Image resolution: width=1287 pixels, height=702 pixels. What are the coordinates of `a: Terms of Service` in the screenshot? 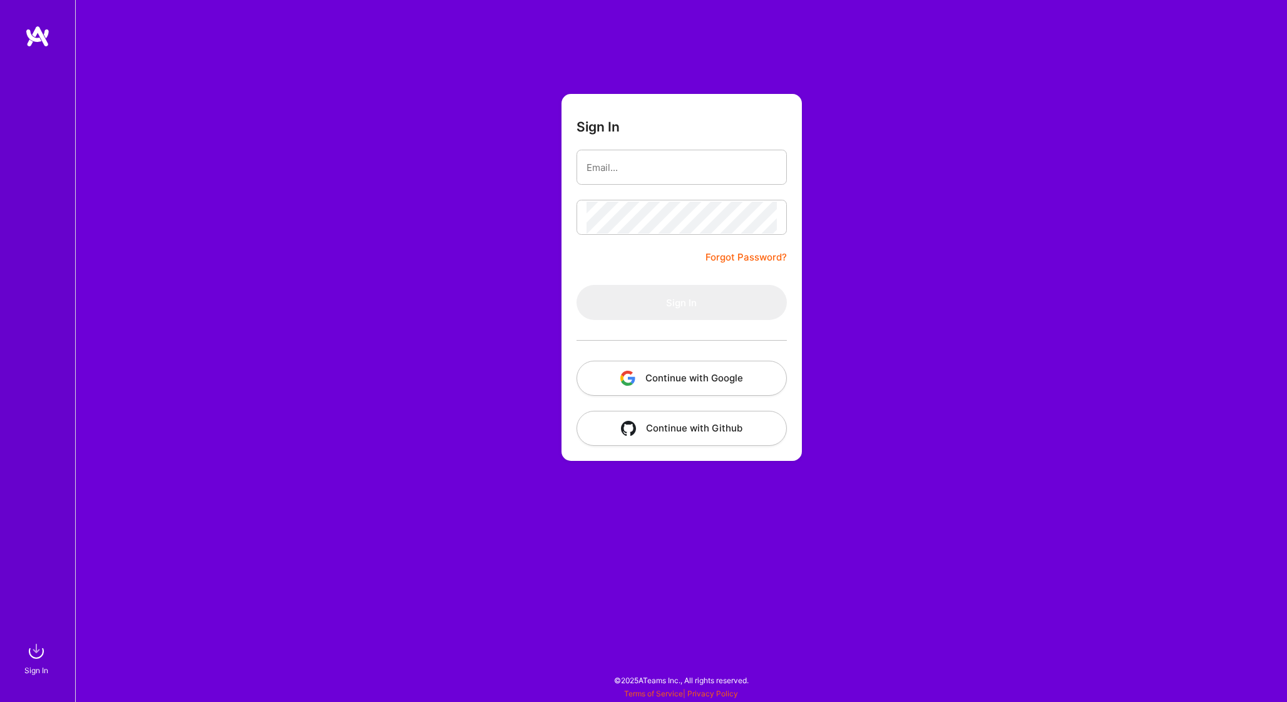 It's located at (653, 693).